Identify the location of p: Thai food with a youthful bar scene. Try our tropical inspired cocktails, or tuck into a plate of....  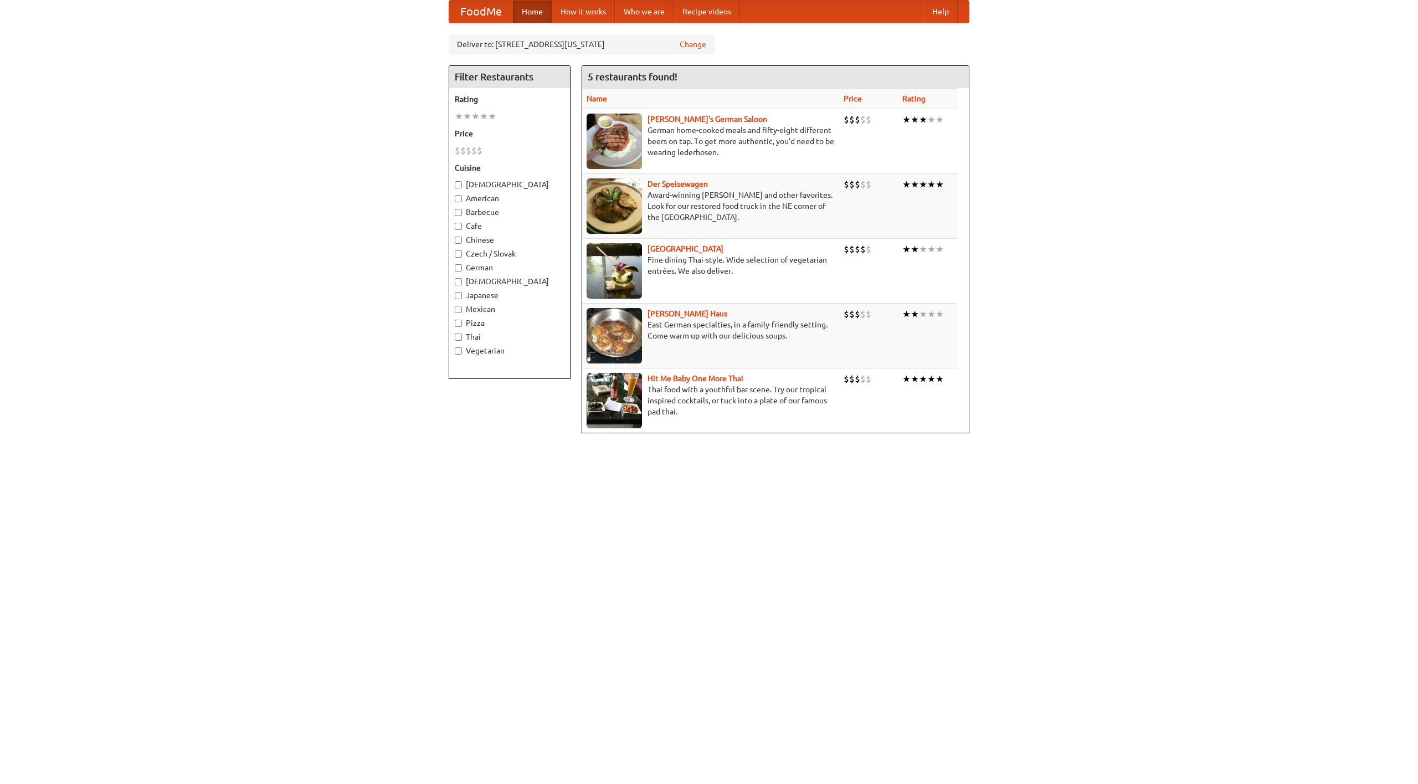
(711, 400).